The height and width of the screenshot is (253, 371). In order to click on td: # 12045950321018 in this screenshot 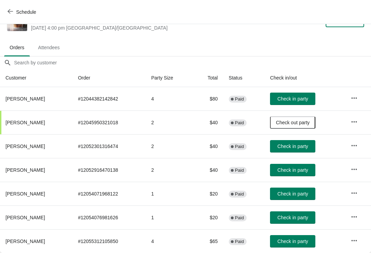, I will do `click(109, 122)`.